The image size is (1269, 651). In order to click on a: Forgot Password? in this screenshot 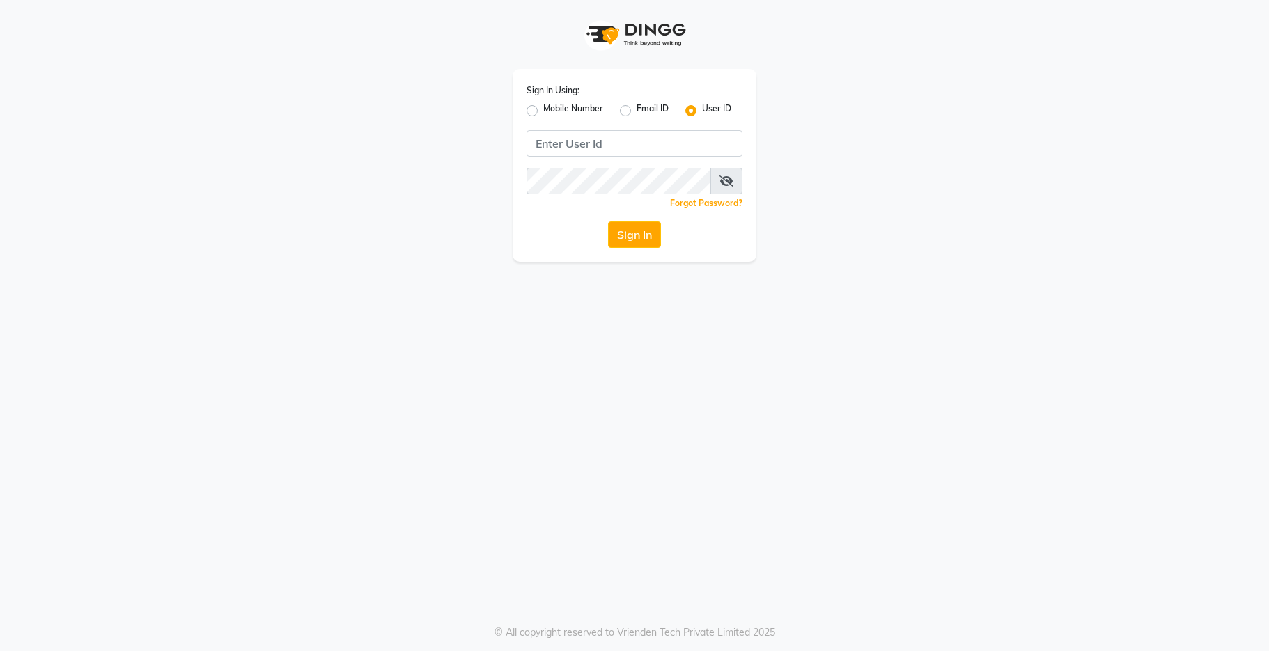, I will do `click(706, 203)`.